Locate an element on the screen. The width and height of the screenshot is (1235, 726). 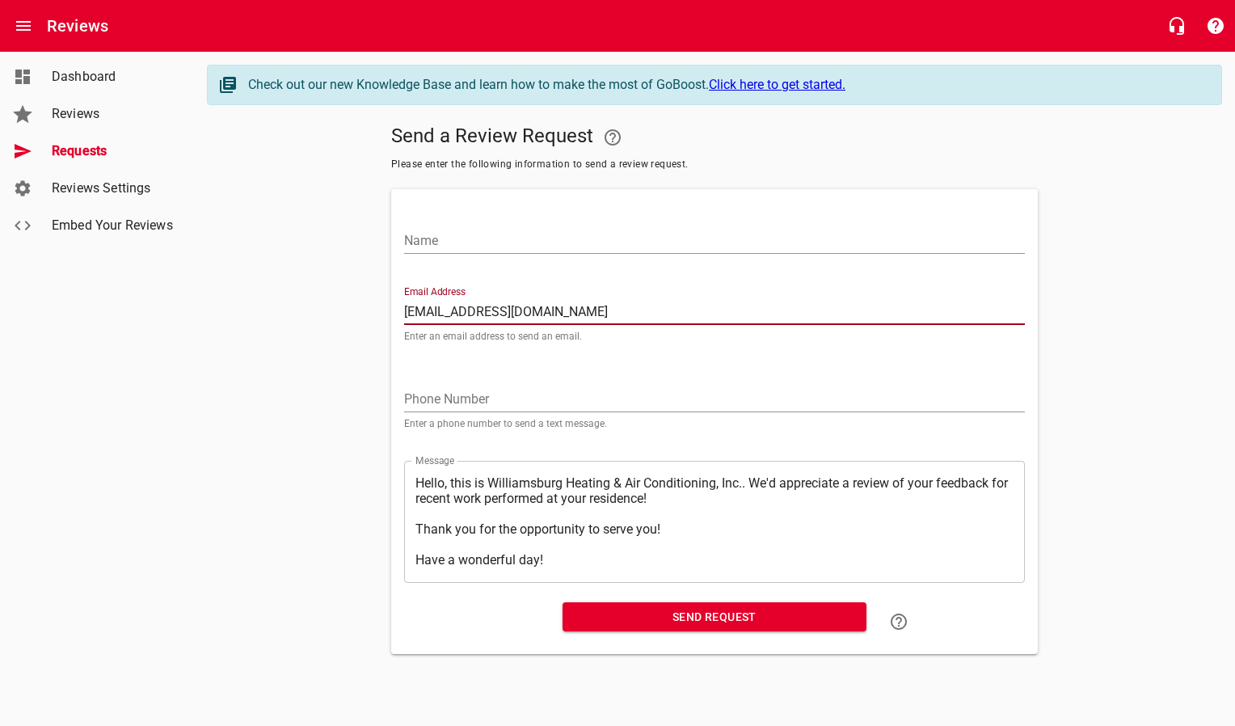
span: Embed Your Reviews is located at coordinates (113, 226).